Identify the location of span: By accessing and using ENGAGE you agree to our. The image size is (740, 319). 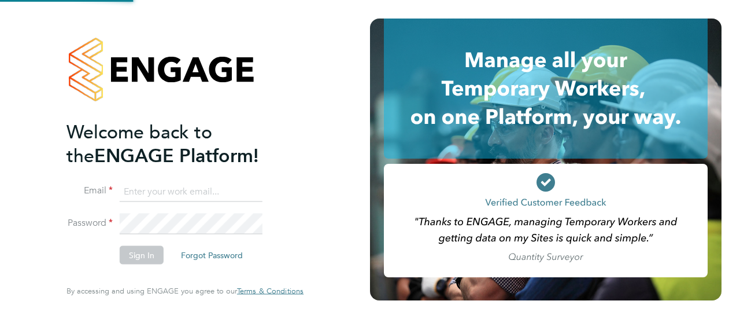
(185, 290).